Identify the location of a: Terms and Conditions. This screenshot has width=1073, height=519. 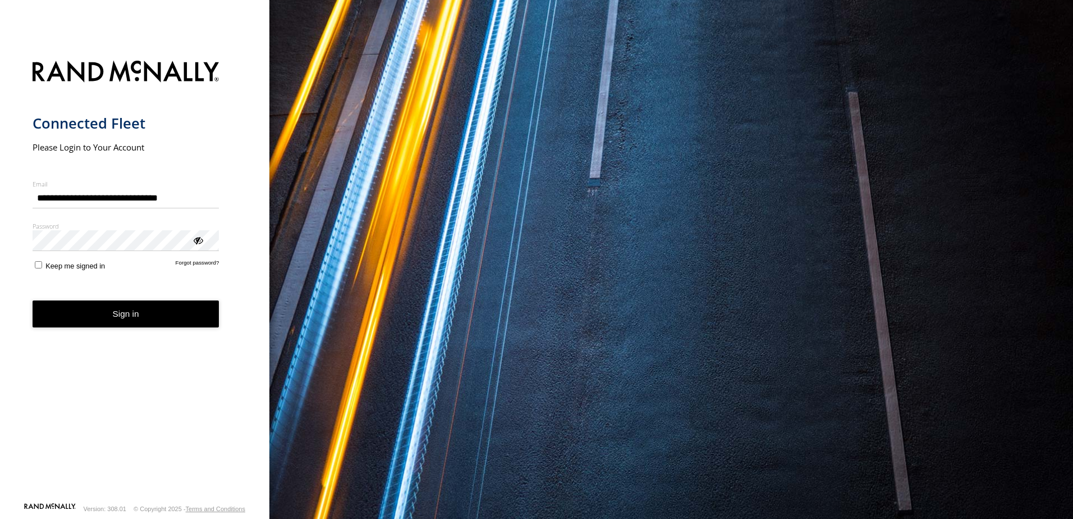
(215, 508).